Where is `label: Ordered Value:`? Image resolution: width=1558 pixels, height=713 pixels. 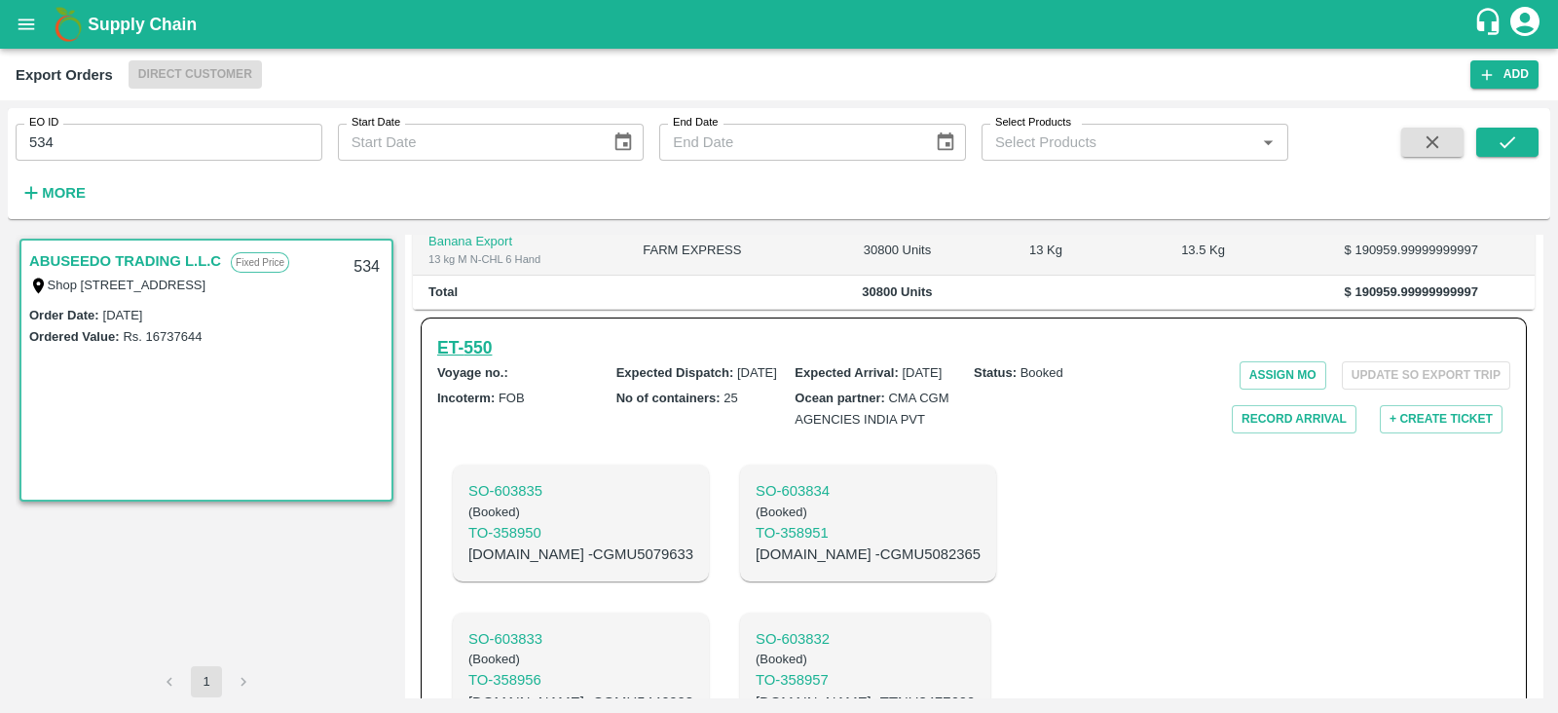
label: Ordered Value: is located at coordinates (74, 336).